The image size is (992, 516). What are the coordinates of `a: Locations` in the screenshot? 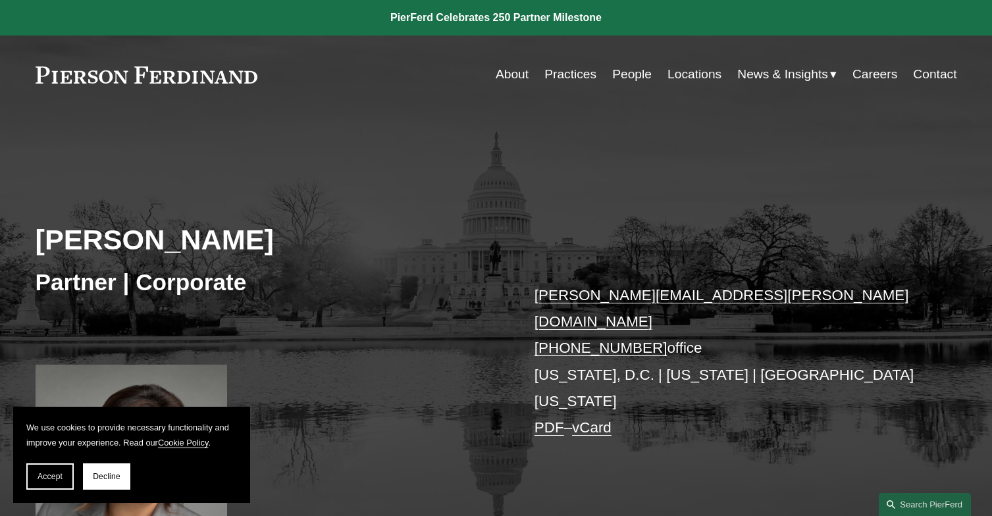 It's located at (694, 74).